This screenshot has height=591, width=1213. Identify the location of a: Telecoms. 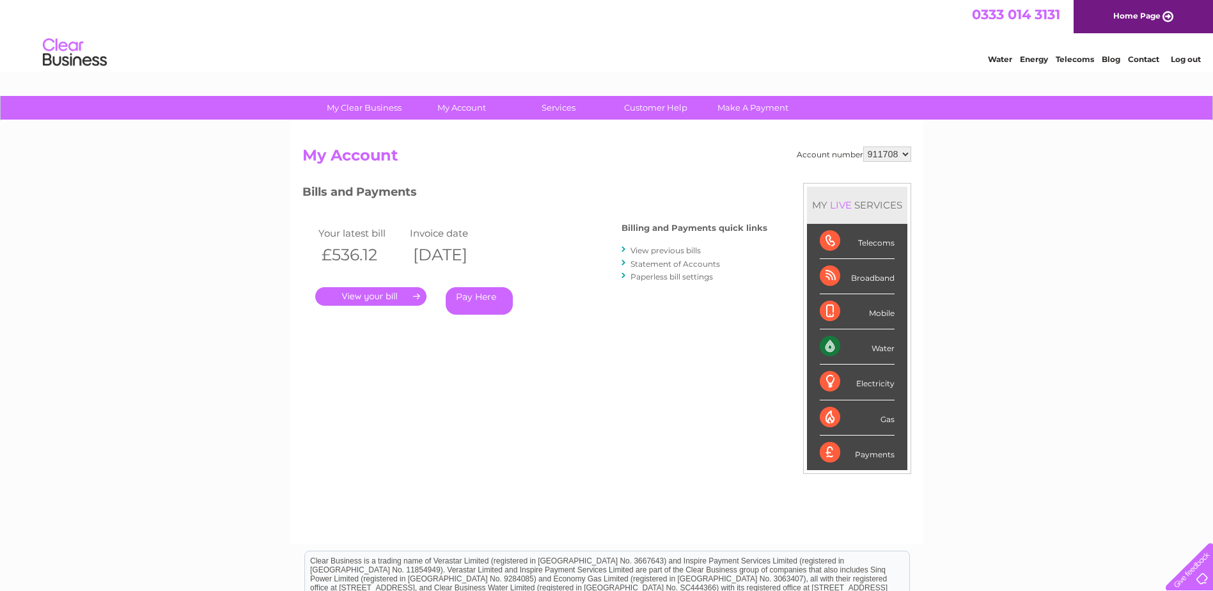
(1075, 59).